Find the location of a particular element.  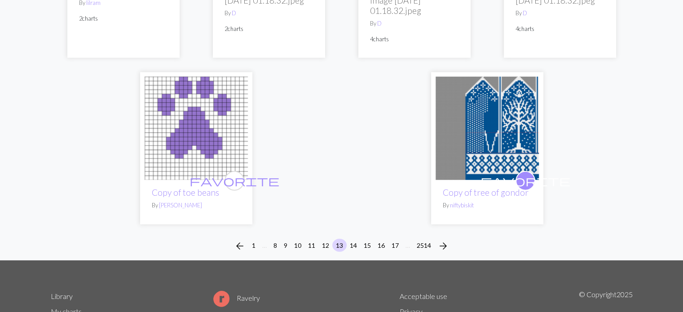

button: 16 is located at coordinates (381, 245).